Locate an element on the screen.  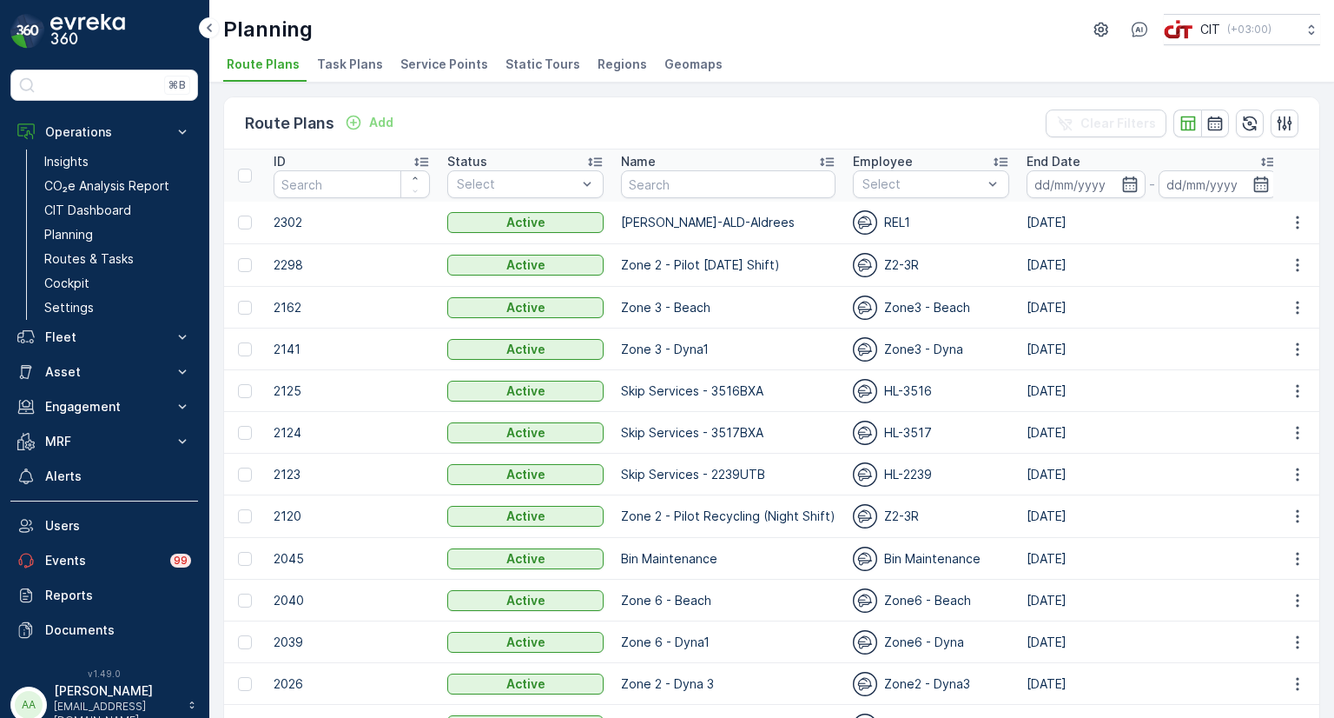
td: 2123 is located at coordinates (352, 474).